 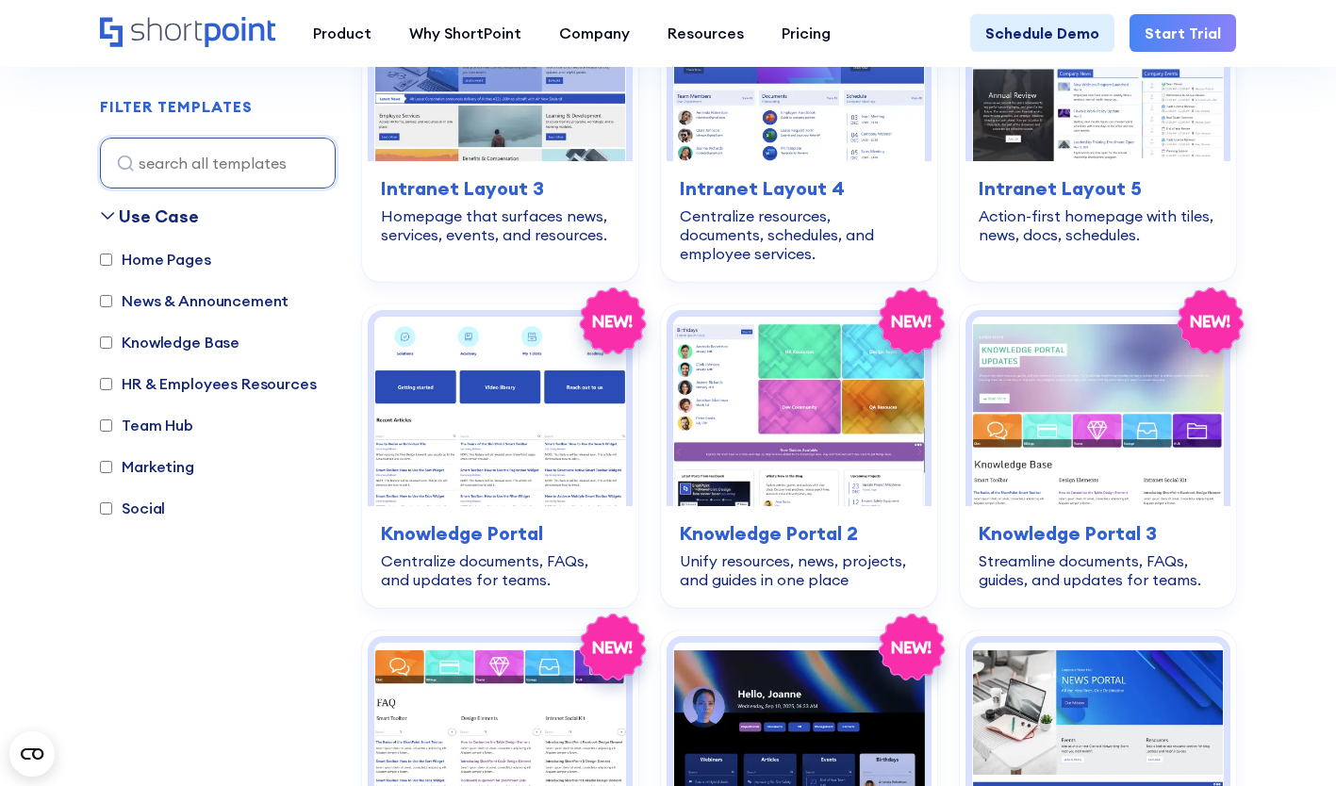 I want to click on a: Pricing, so click(x=806, y=33).